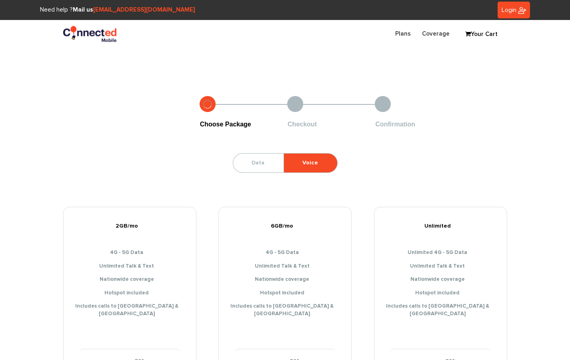 The image size is (570, 360). I want to click on a: Plans, so click(403, 34).